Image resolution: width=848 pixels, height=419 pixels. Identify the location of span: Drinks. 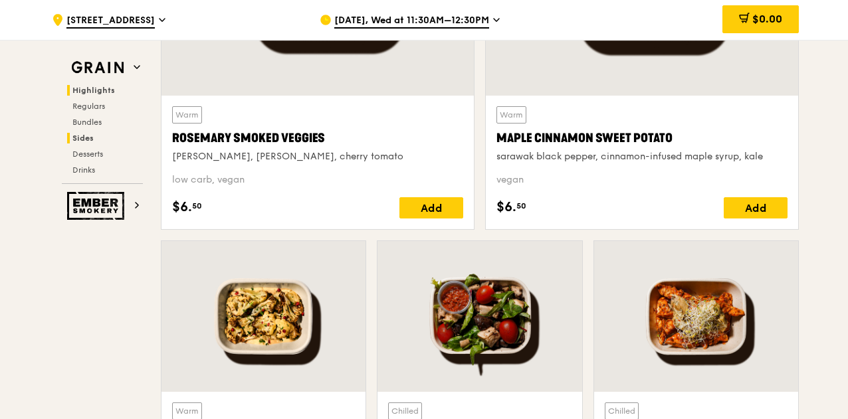
(84, 170).